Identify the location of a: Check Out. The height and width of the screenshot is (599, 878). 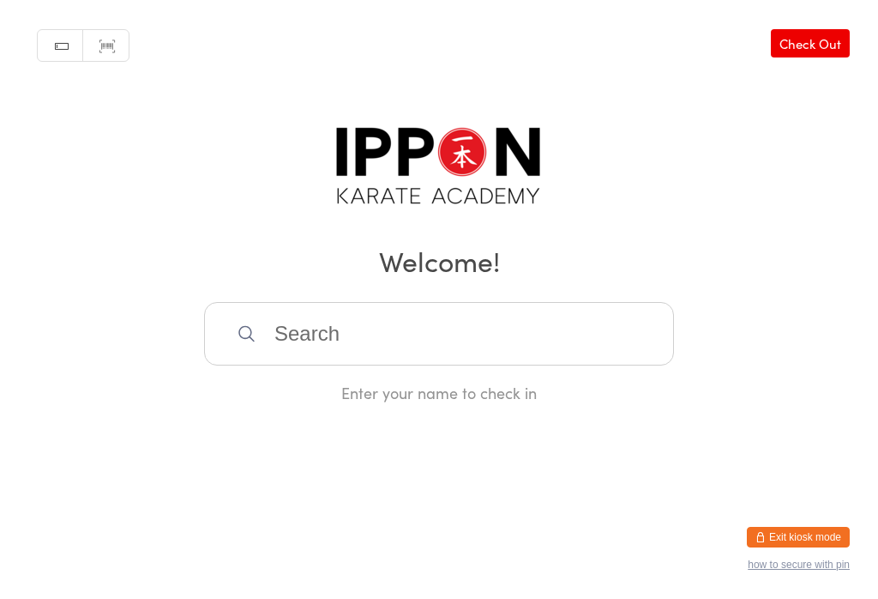
(811, 43).